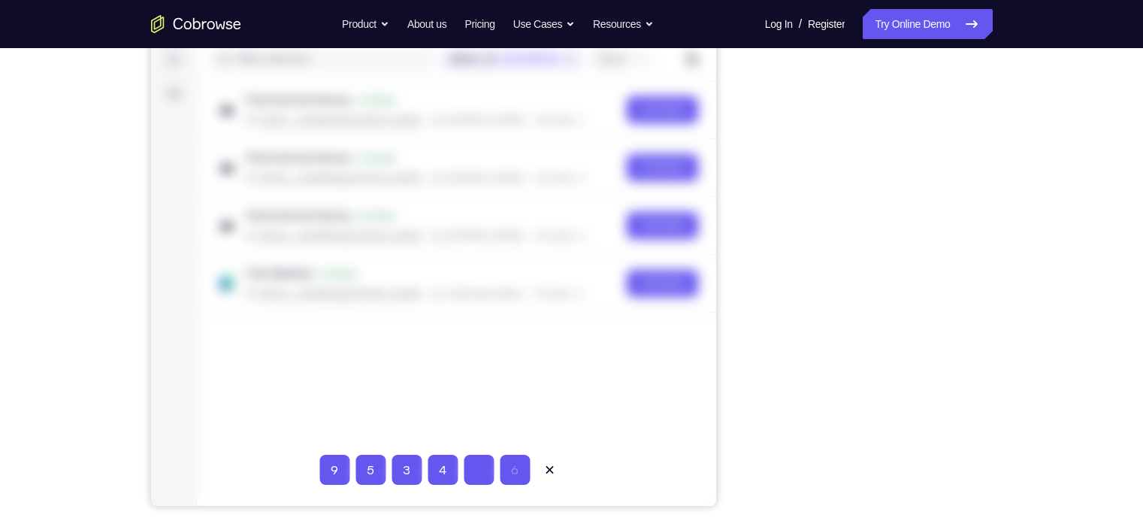 This screenshot has width=1143, height=530. What do you see at coordinates (927, 24) in the screenshot?
I see `a: Try Online Demo` at bounding box center [927, 24].